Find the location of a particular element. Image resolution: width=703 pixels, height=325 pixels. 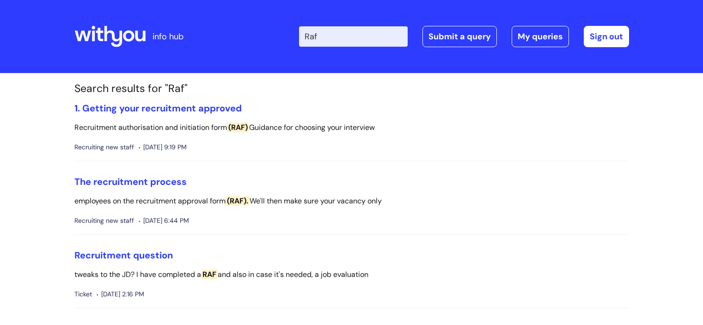

span: RAF is located at coordinates (209, 274).